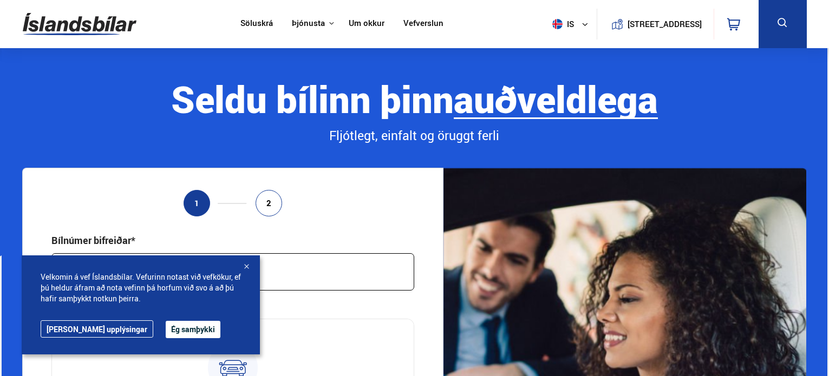 The height and width of the screenshot is (376, 829). Describe the element at coordinates (269, 203) in the screenshot. I see `span: 2` at that location.